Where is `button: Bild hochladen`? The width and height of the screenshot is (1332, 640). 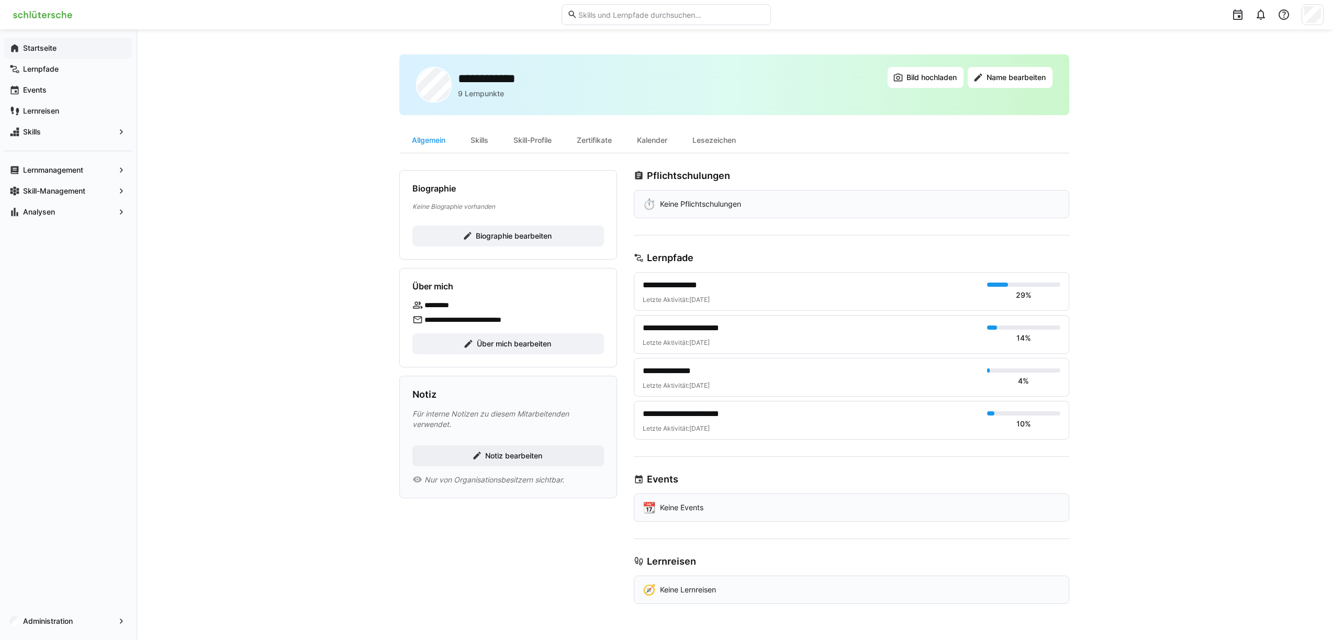 button: Bild hochladen is located at coordinates (926, 77).